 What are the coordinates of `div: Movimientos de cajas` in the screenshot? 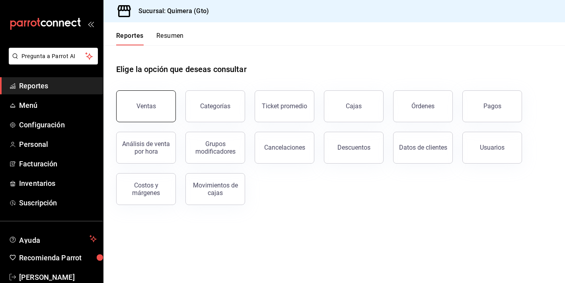 It's located at (215, 189).